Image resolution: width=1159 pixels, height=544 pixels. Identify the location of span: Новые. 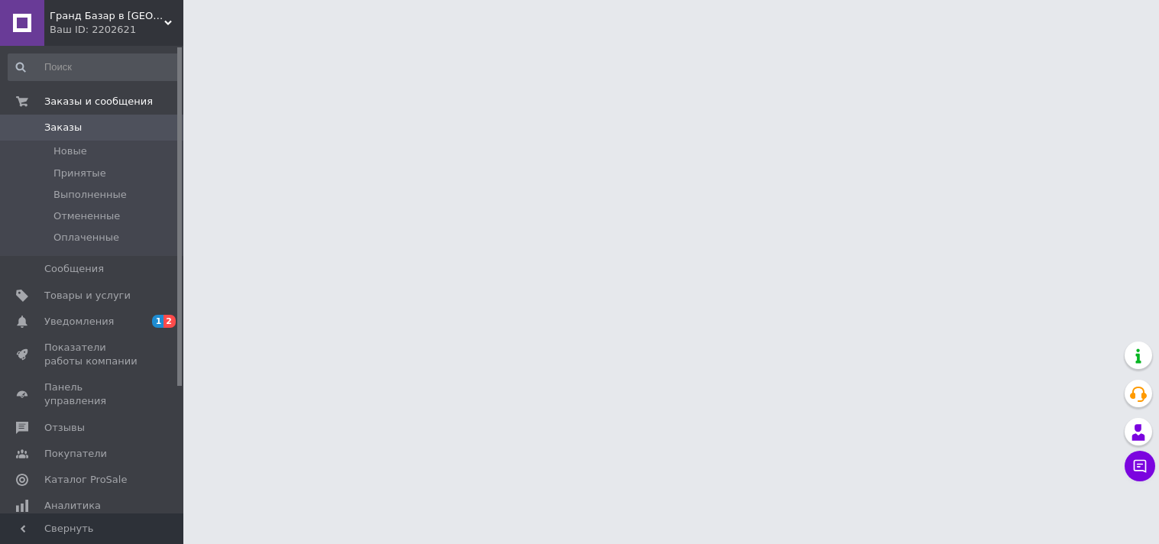
(70, 151).